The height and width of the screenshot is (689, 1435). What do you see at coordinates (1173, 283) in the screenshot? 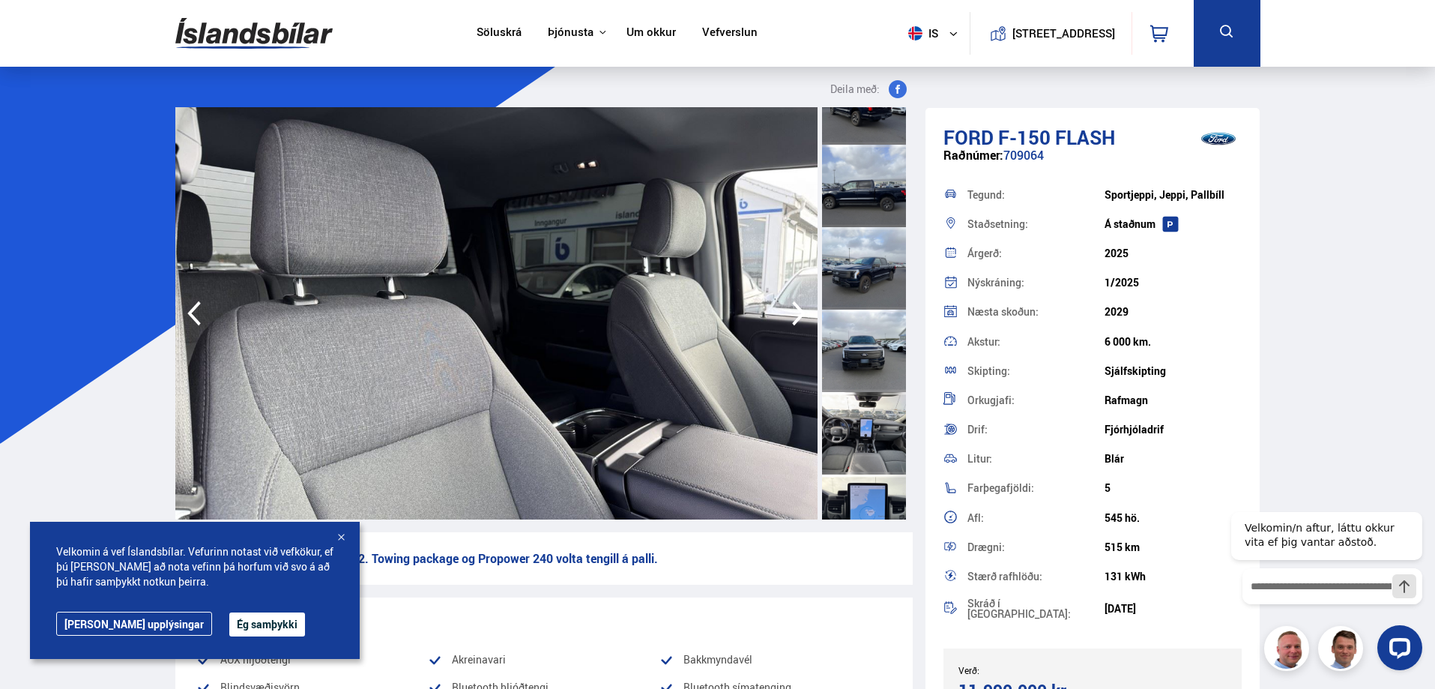
I see `div: 1/2025` at bounding box center [1173, 283].